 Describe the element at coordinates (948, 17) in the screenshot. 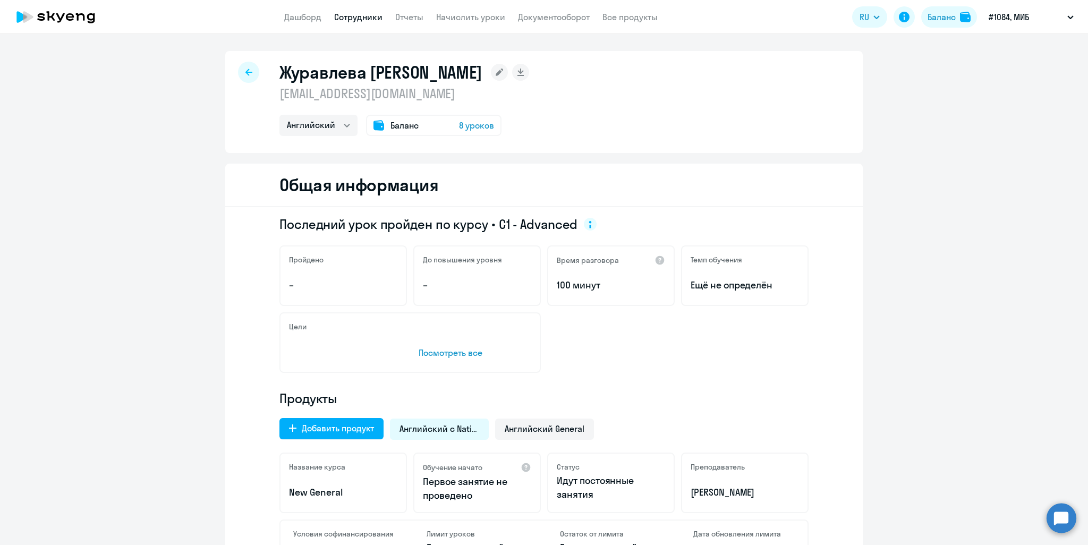

I see `a: Балансbalance` at that location.